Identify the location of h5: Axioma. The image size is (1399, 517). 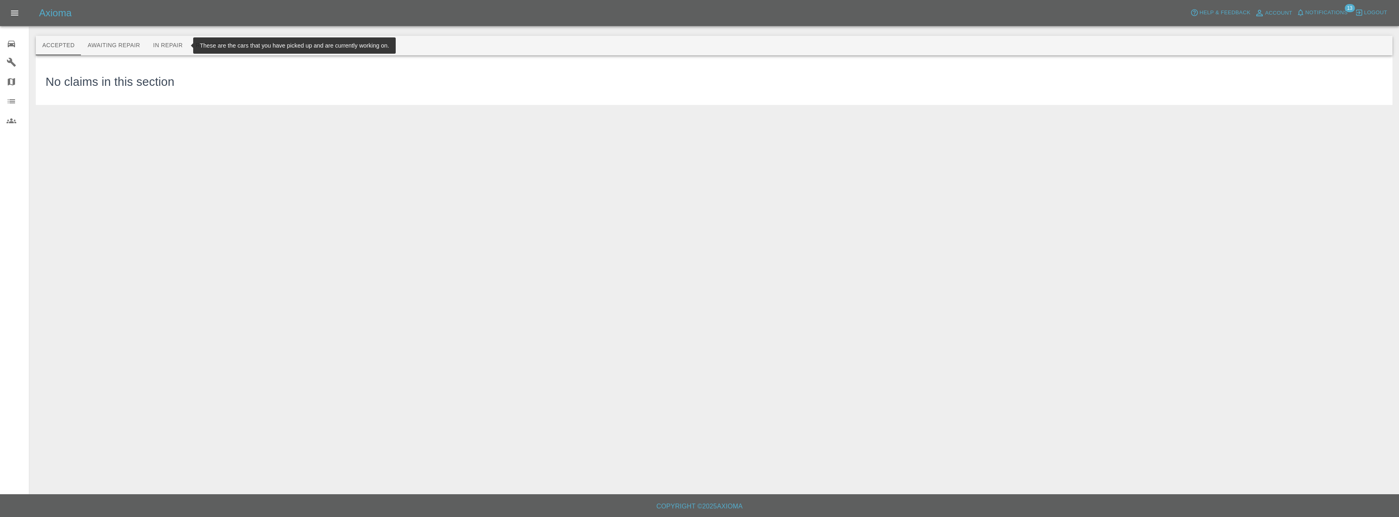
(55, 13).